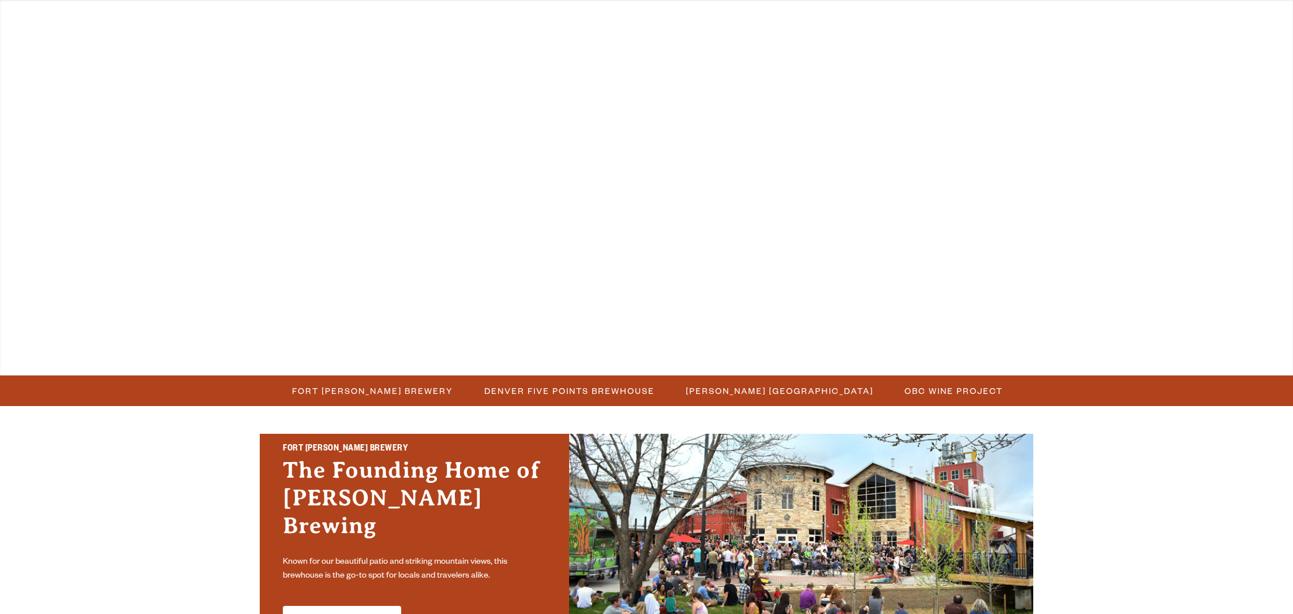 Image resolution: width=1293 pixels, height=614 pixels. I want to click on span: Impact, so click(873, 32).